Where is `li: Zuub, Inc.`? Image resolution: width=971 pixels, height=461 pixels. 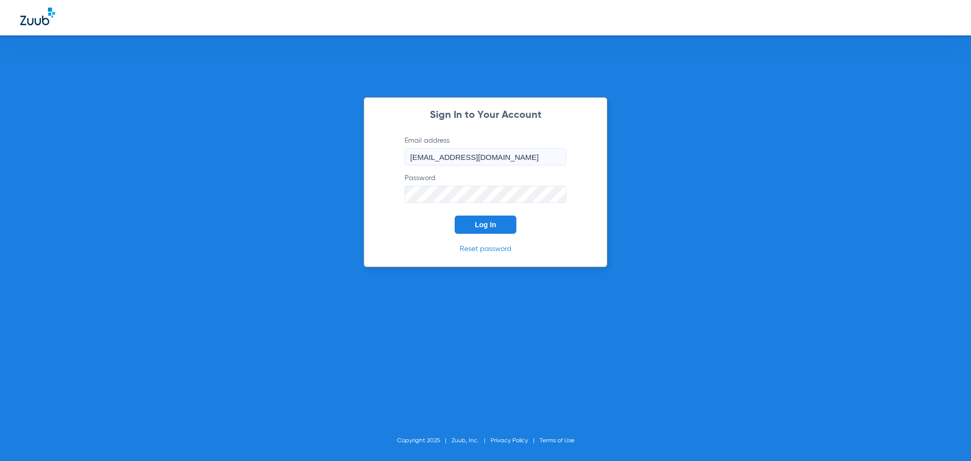 li: Zuub, Inc. is located at coordinates (471, 441).